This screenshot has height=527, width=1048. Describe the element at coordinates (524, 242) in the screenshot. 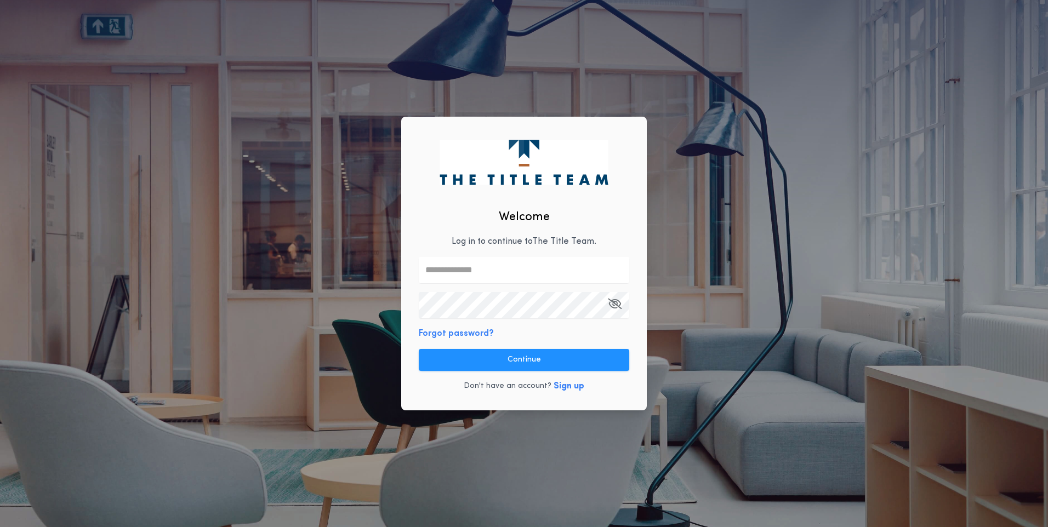

I see `p: Log in to continue to The Title Team .` at that location.